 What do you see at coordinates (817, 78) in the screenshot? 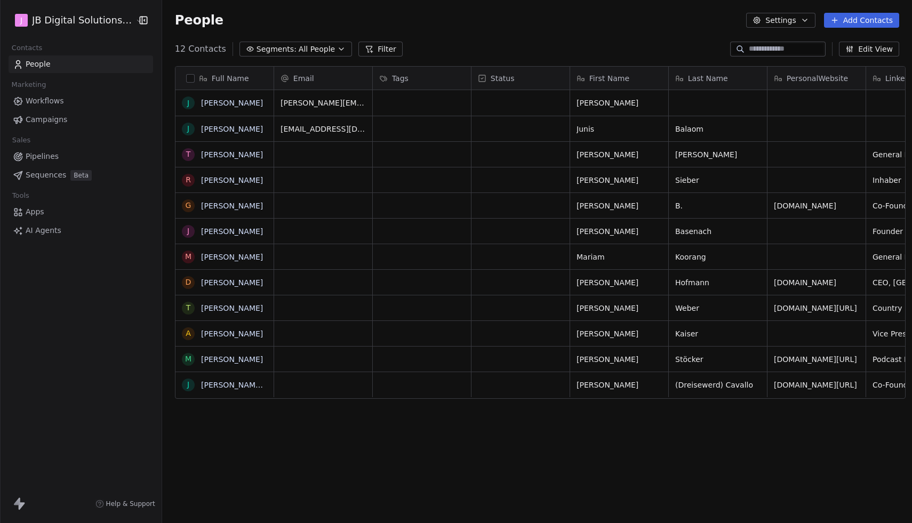
I see `div: PersonalWebsite` at bounding box center [817, 78].